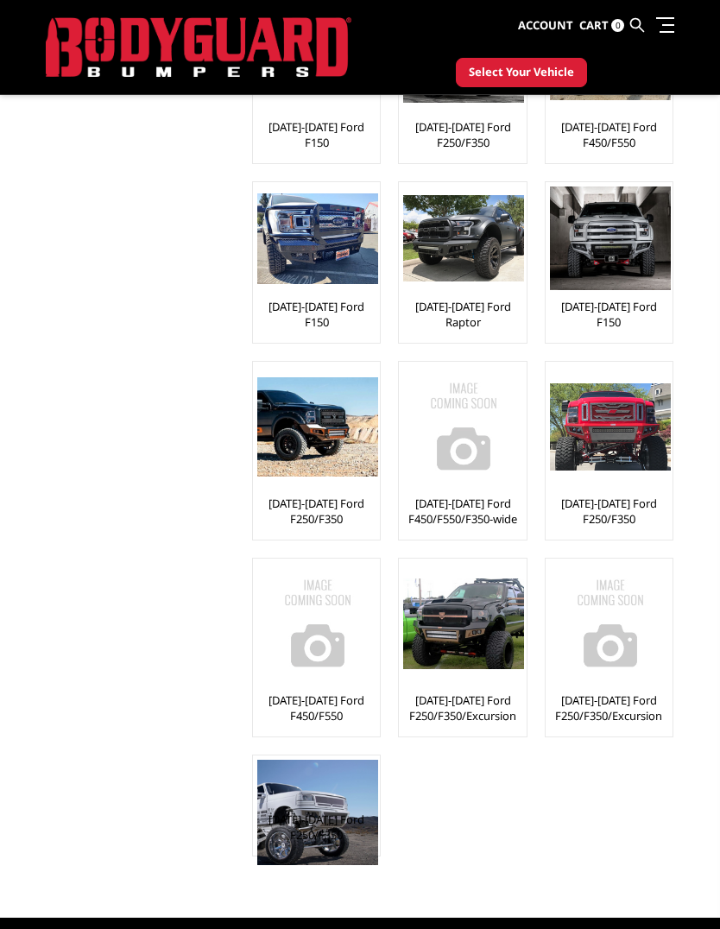 The width and height of the screenshot is (720, 929). What do you see at coordinates (546, 26) in the screenshot?
I see `a: Account` at bounding box center [546, 26].